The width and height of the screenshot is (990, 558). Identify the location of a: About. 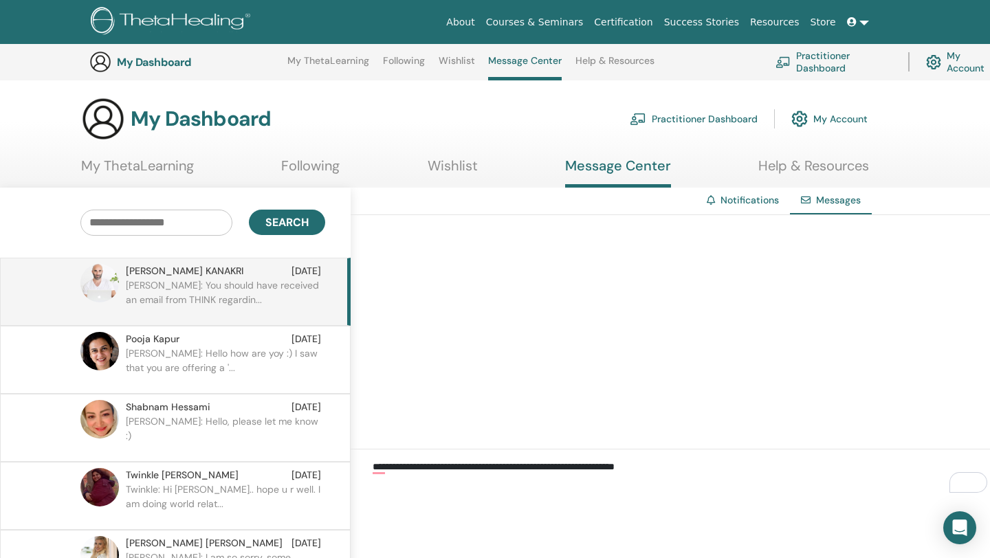
(460, 22).